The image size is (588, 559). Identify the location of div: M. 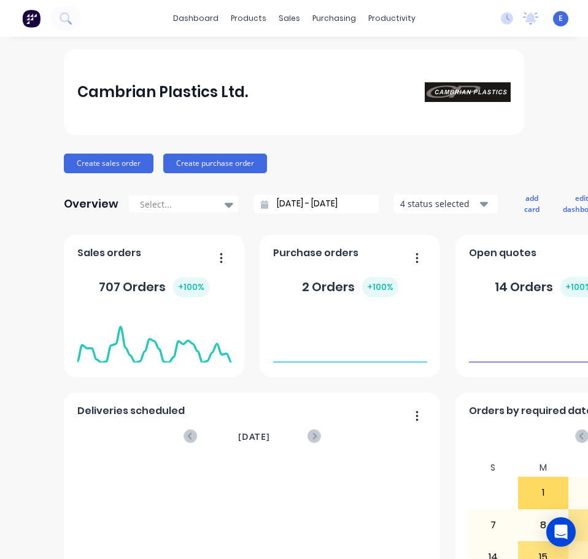
(543, 467).